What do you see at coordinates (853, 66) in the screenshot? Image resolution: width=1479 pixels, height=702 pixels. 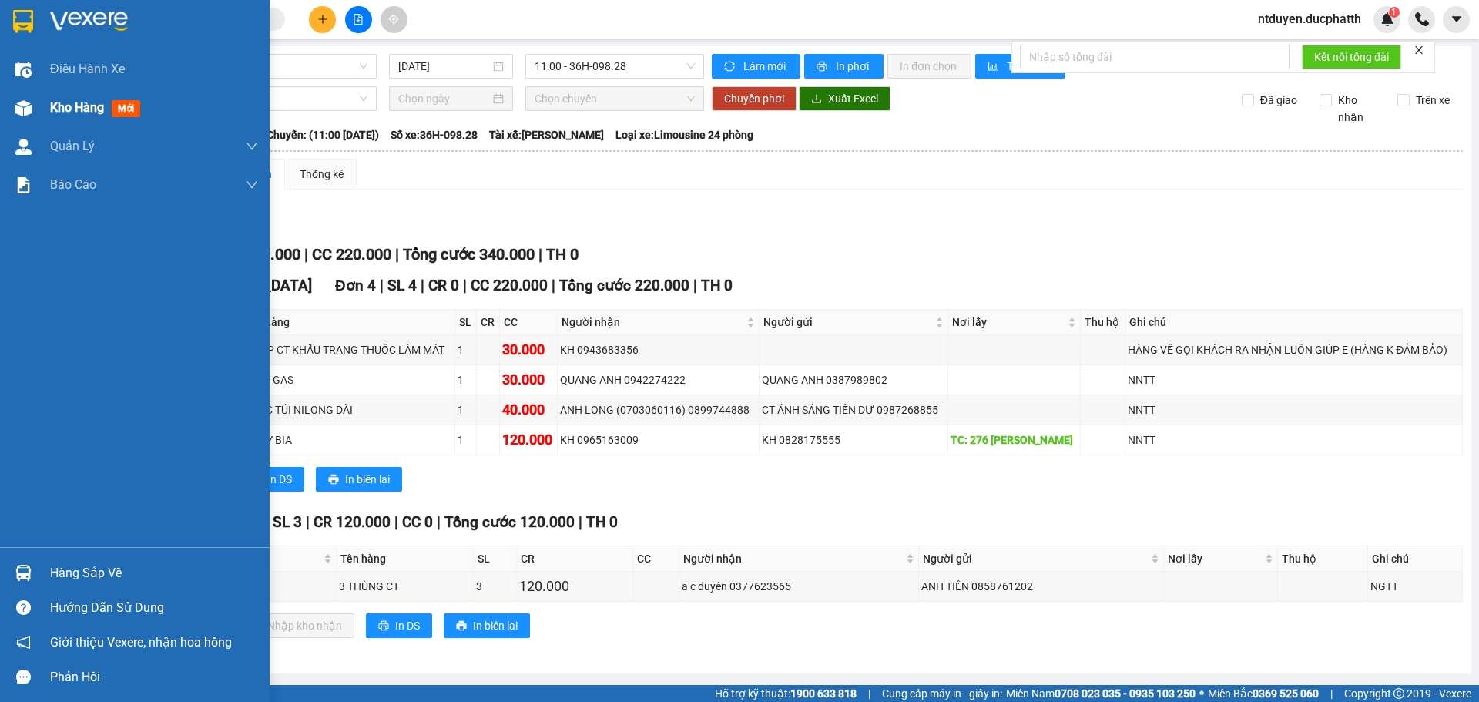 I see `span: In phơi` at bounding box center [853, 66].